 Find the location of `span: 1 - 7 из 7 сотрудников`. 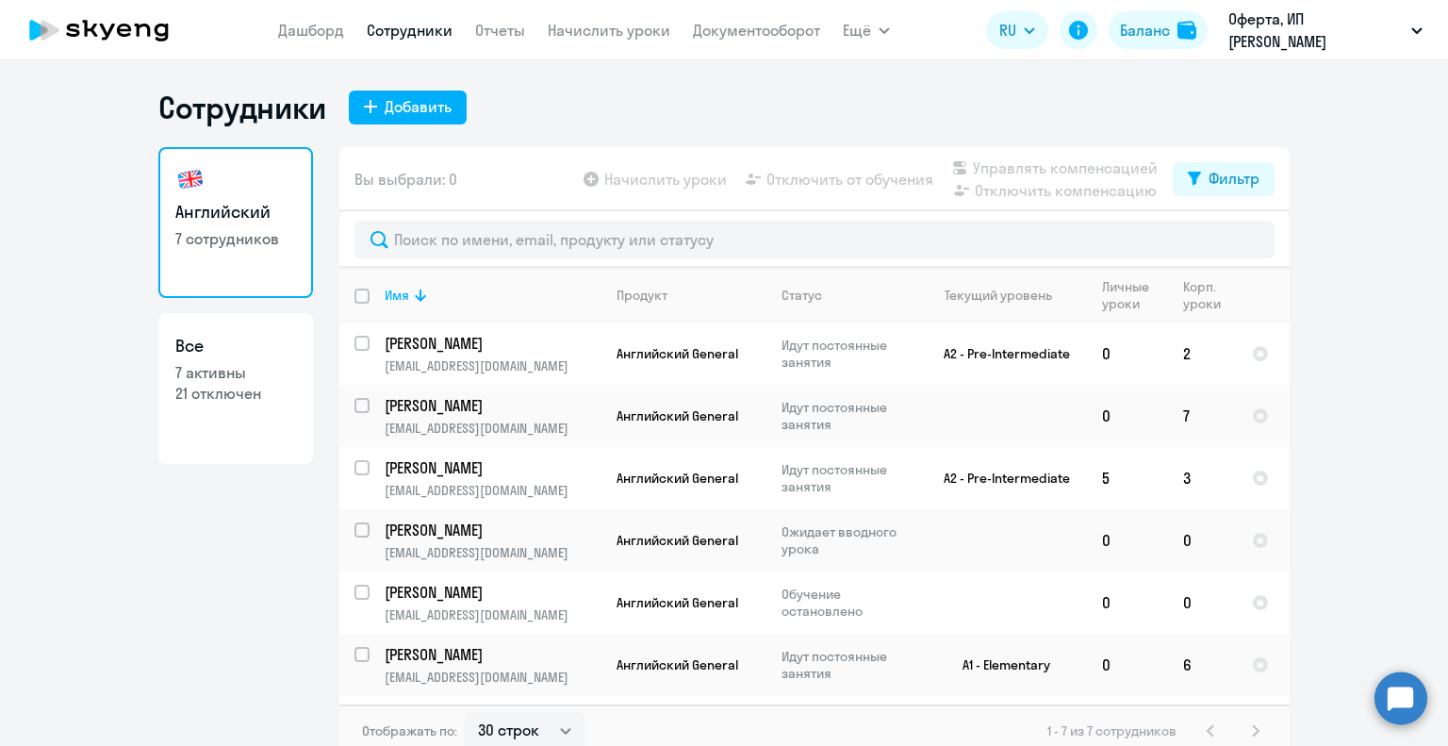

span: 1 - 7 из 7 сотрудников is located at coordinates (1112, 731).